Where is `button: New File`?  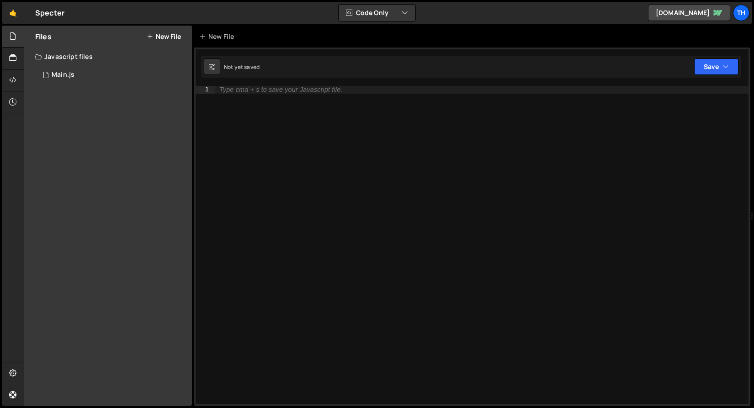
button: New File is located at coordinates (164, 37).